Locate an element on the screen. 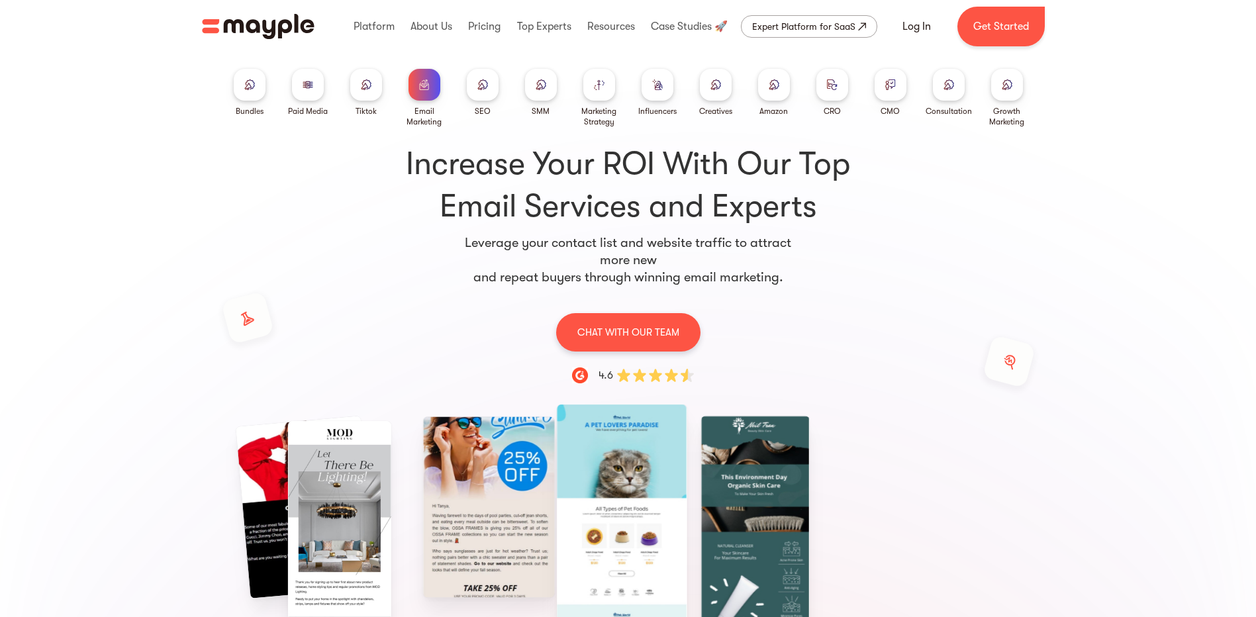 The width and height of the screenshot is (1256, 617). p: Leverage your contact list and website traffic to attract more new and repeat buyers through winn... is located at coordinates (628, 260).